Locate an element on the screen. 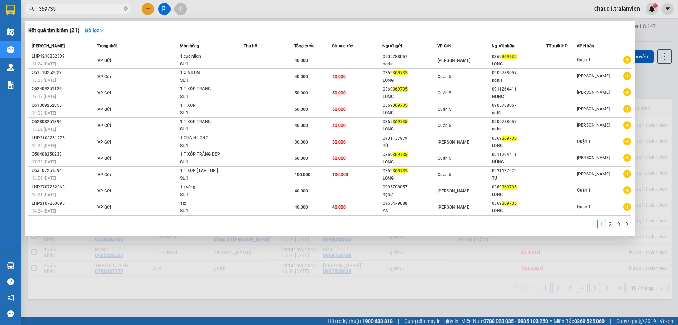  span: Tổng cước is located at coordinates (304, 46).